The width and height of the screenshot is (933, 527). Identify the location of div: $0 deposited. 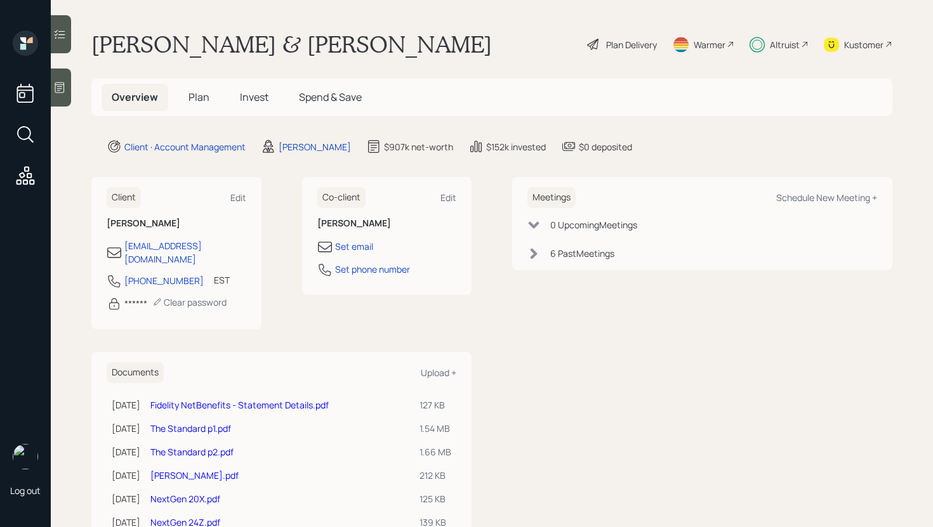
(606, 147).